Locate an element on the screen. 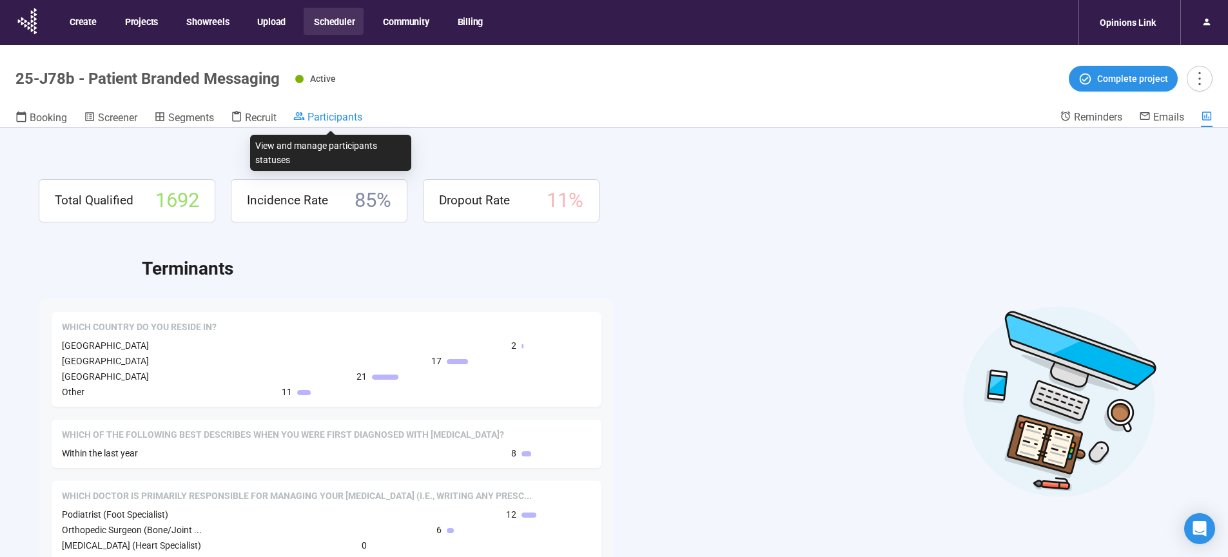 The width and height of the screenshot is (1228, 557). span: Which doctor is primarily responsible for managing your gout (i.e., writing any prescriptions, di... is located at coordinates (297, 497).